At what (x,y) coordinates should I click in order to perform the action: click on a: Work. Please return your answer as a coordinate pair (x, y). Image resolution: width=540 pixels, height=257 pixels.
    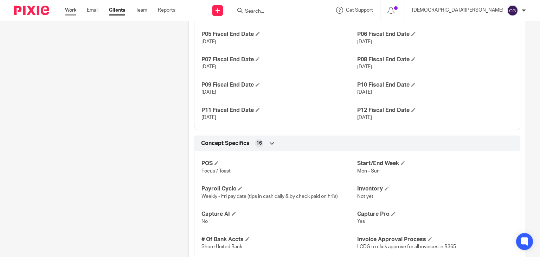
    Looking at the image, I should click on (71, 10).